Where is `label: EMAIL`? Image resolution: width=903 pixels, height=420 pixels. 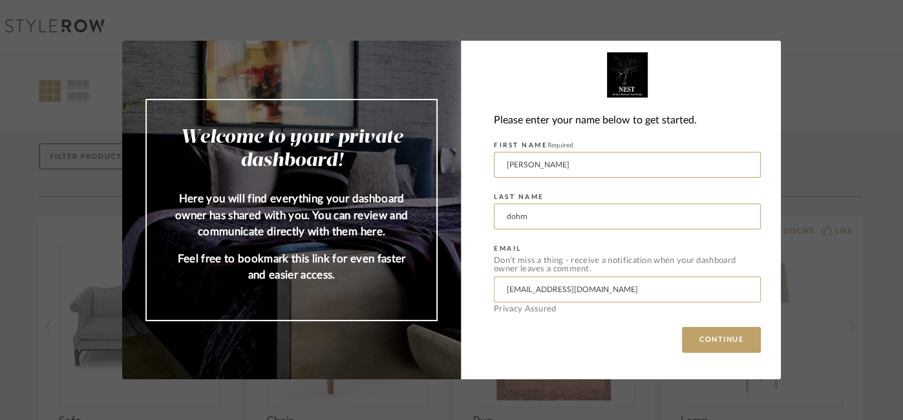 label: EMAIL is located at coordinates (507, 249).